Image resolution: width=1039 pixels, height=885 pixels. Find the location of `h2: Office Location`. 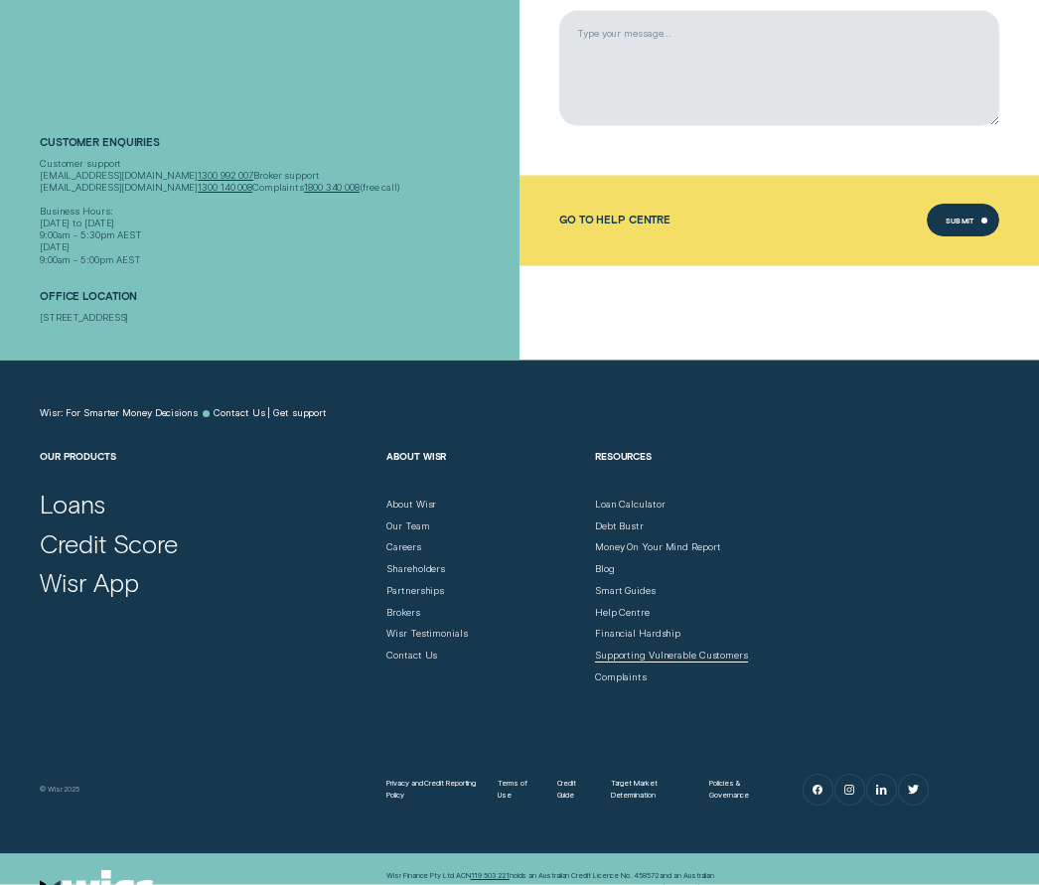

h2: Office Location is located at coordinates (276, 302).